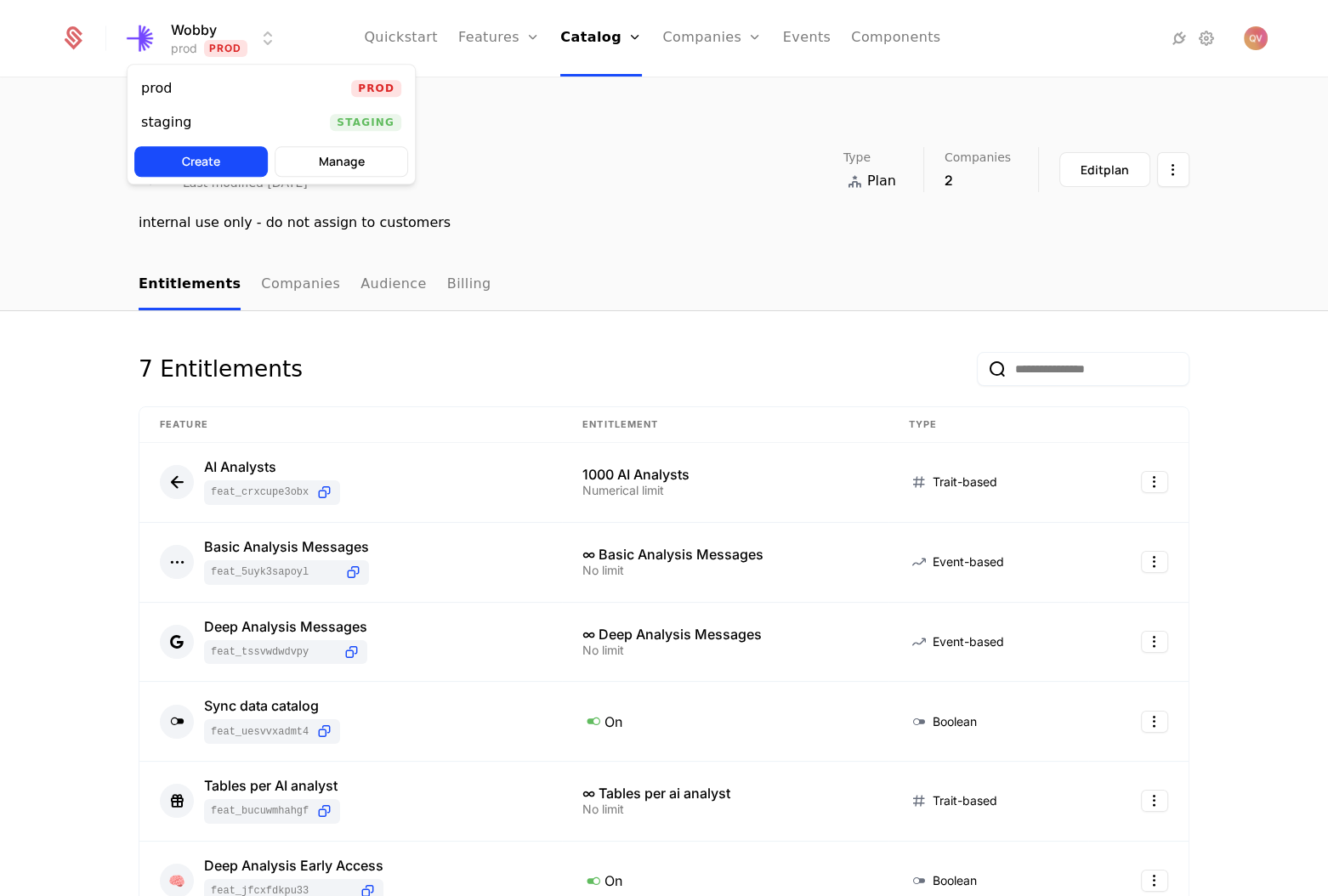 The width and height of the screenshot is (1328, 896). I want to click on span: Staging, so click(365, 122).